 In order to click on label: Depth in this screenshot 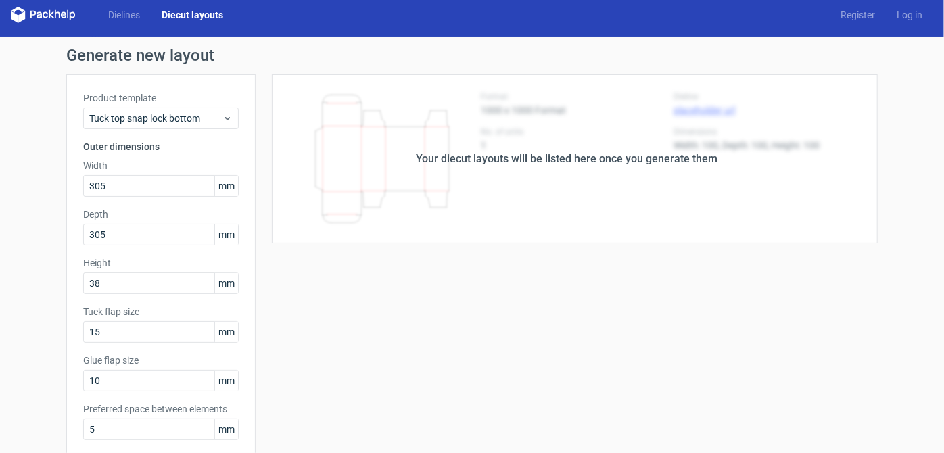, I will do `click(161, 214)`.